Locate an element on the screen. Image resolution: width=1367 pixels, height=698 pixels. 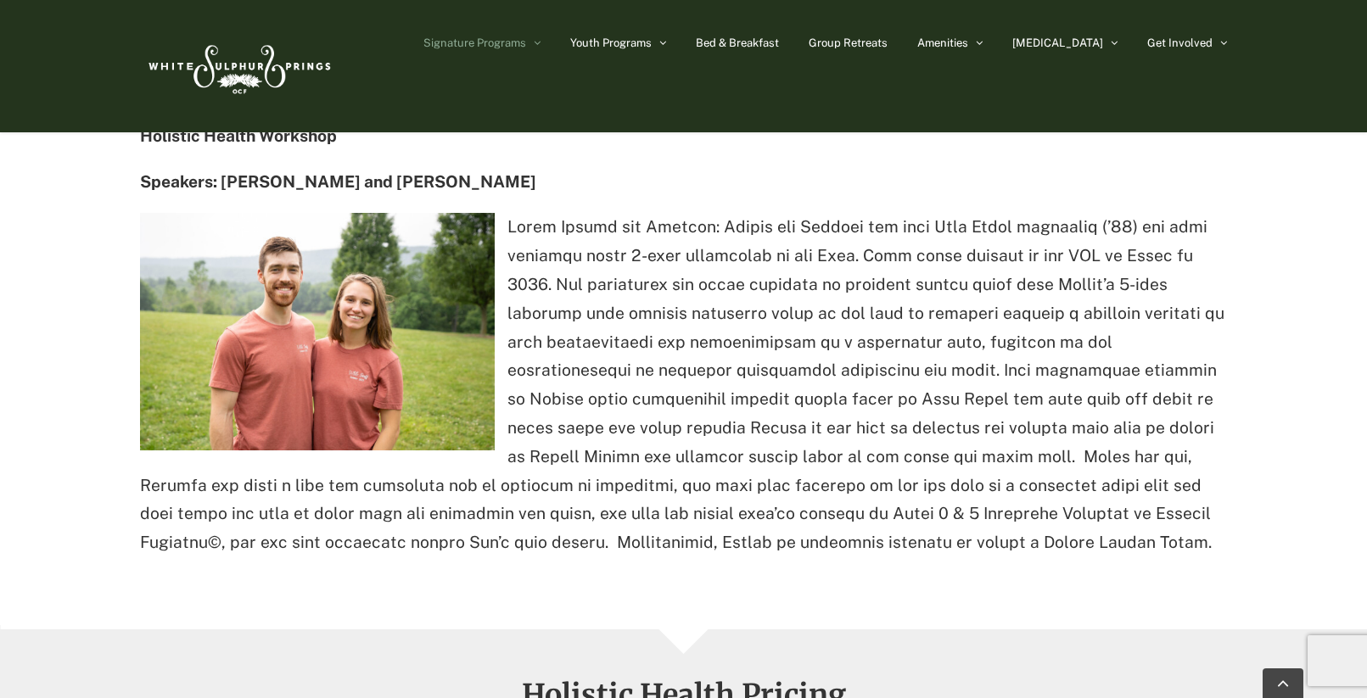
span: Group Retreats is located at coordinates (848, 42).